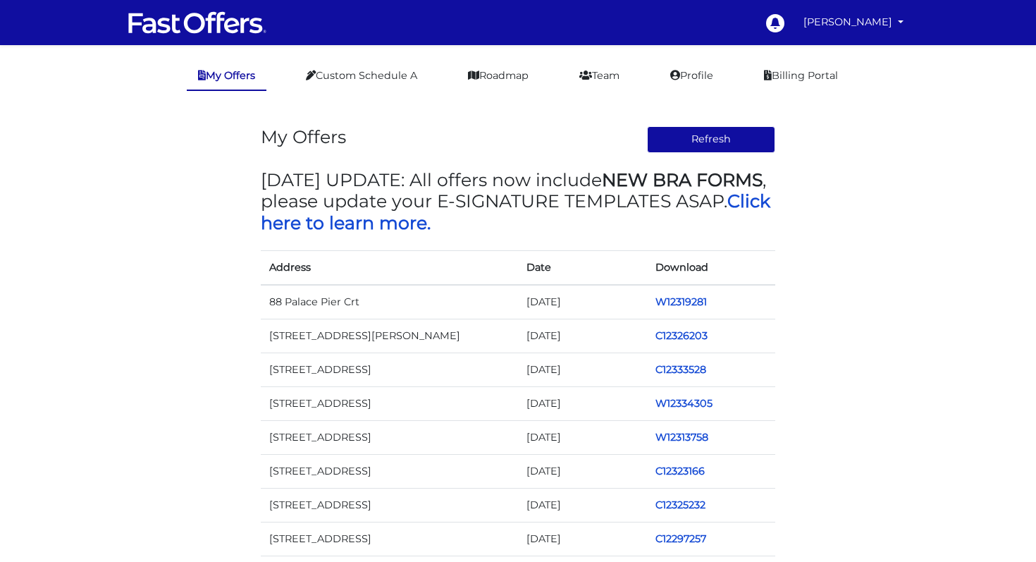  What do you see at coordinates (680, 471) in the screenshot?
I see `a: C12323166` at bounding box center [680, 471].